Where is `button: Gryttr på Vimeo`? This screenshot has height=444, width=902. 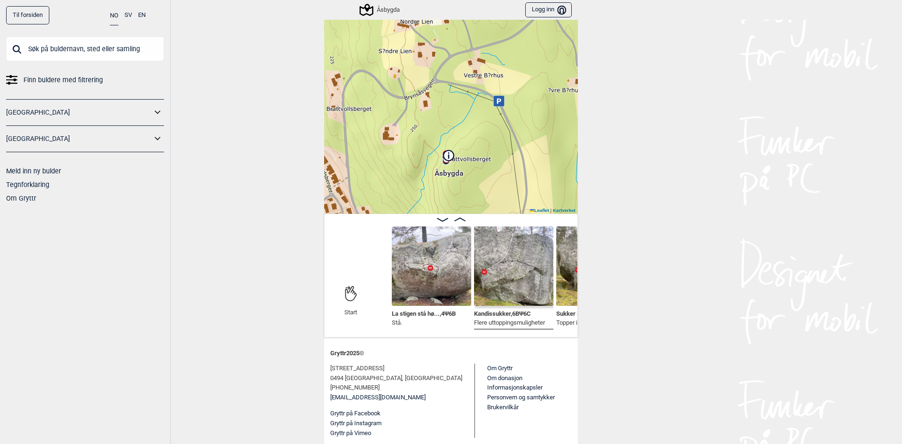 button: Gryttr på Vimeo is located at coordinates (350, 433).